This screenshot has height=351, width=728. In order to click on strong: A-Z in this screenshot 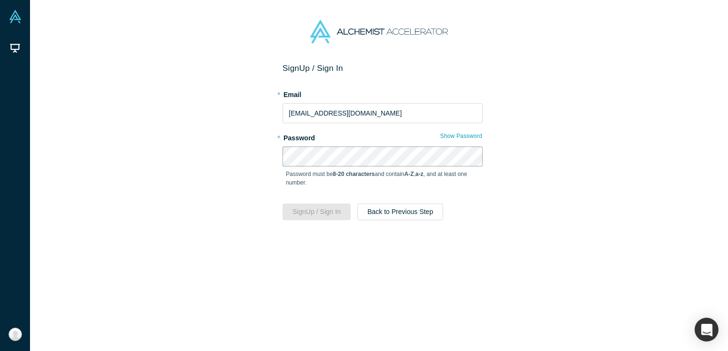, I will do `click(409, 174)`.